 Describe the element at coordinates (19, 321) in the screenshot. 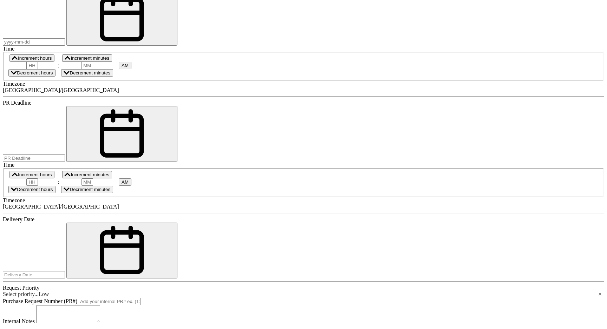

I see `label: Internal Notes` at that location.